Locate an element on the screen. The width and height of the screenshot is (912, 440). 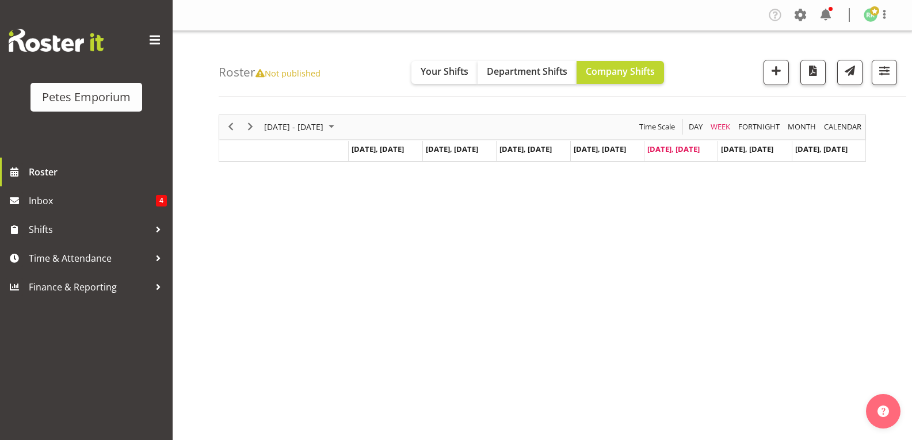
button: Add a new shift is located at coordinates (776, 73).